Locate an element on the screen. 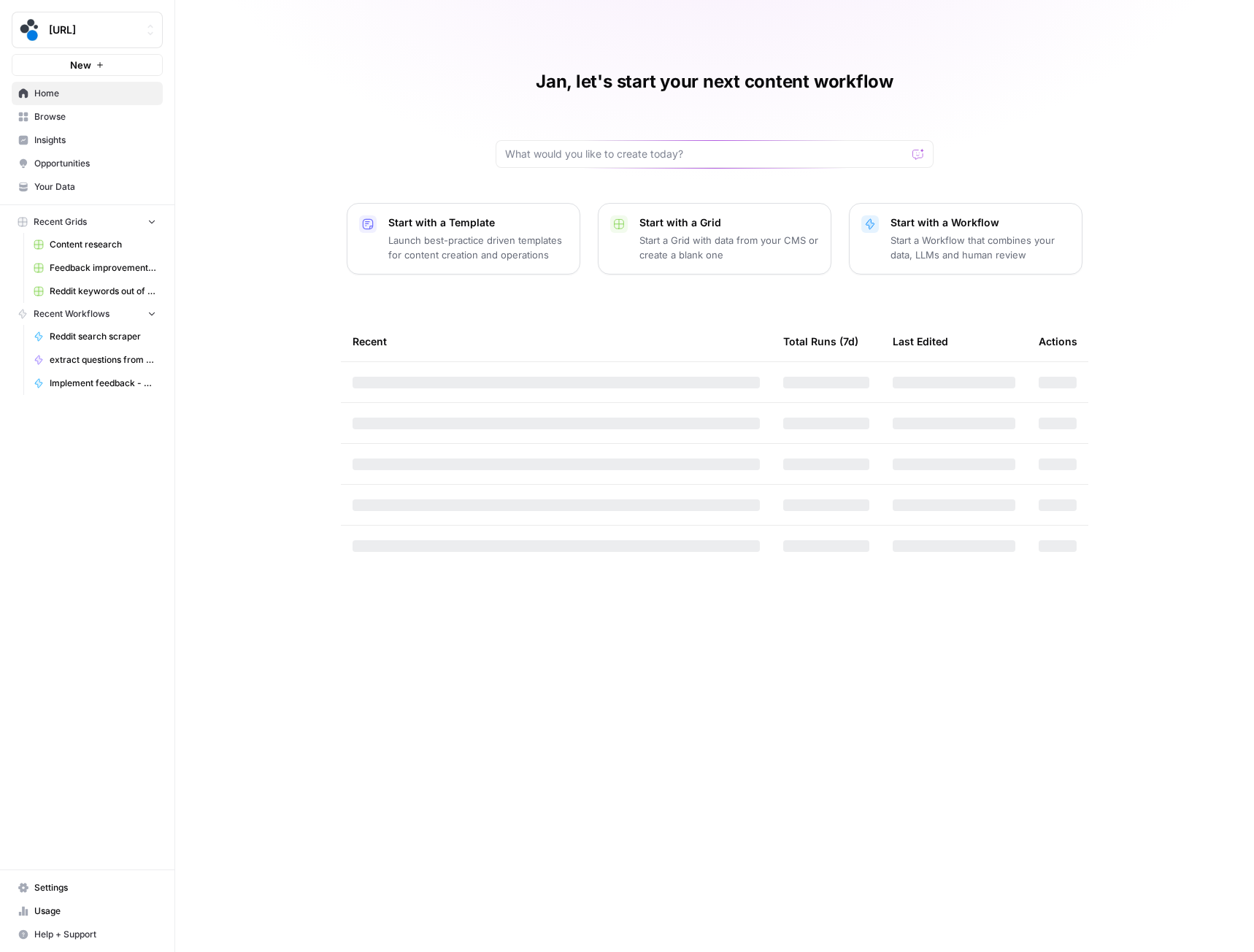 The height and width of the screenshot is (952, 1254). p: Launch best-practice driven templates for content creation and operations is located at coordinates (478, 247).